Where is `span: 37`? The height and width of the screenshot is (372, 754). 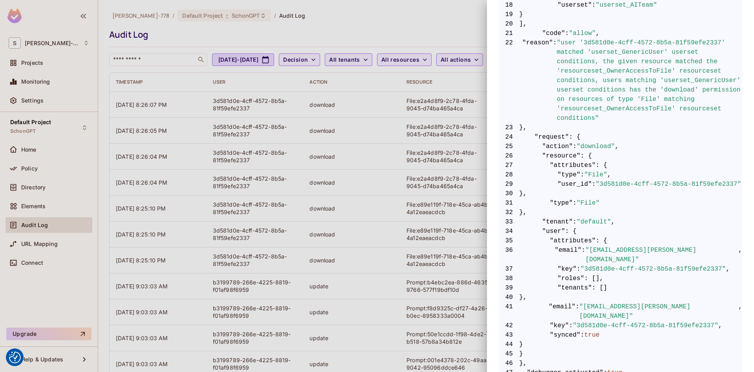
span: 37 is located at coordinates (509, 269).